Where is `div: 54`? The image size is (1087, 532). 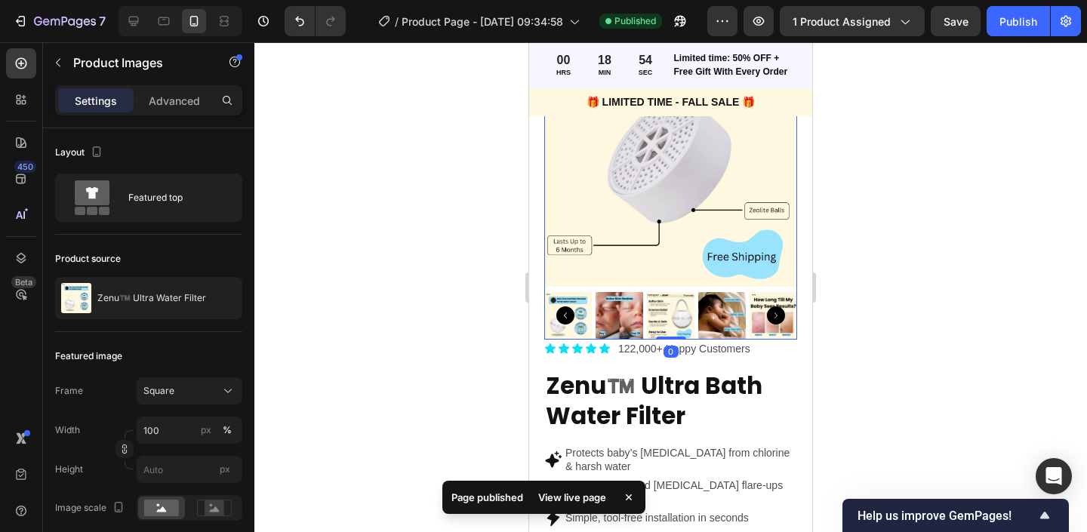 div: 54 is located at coordinates (116, 18).